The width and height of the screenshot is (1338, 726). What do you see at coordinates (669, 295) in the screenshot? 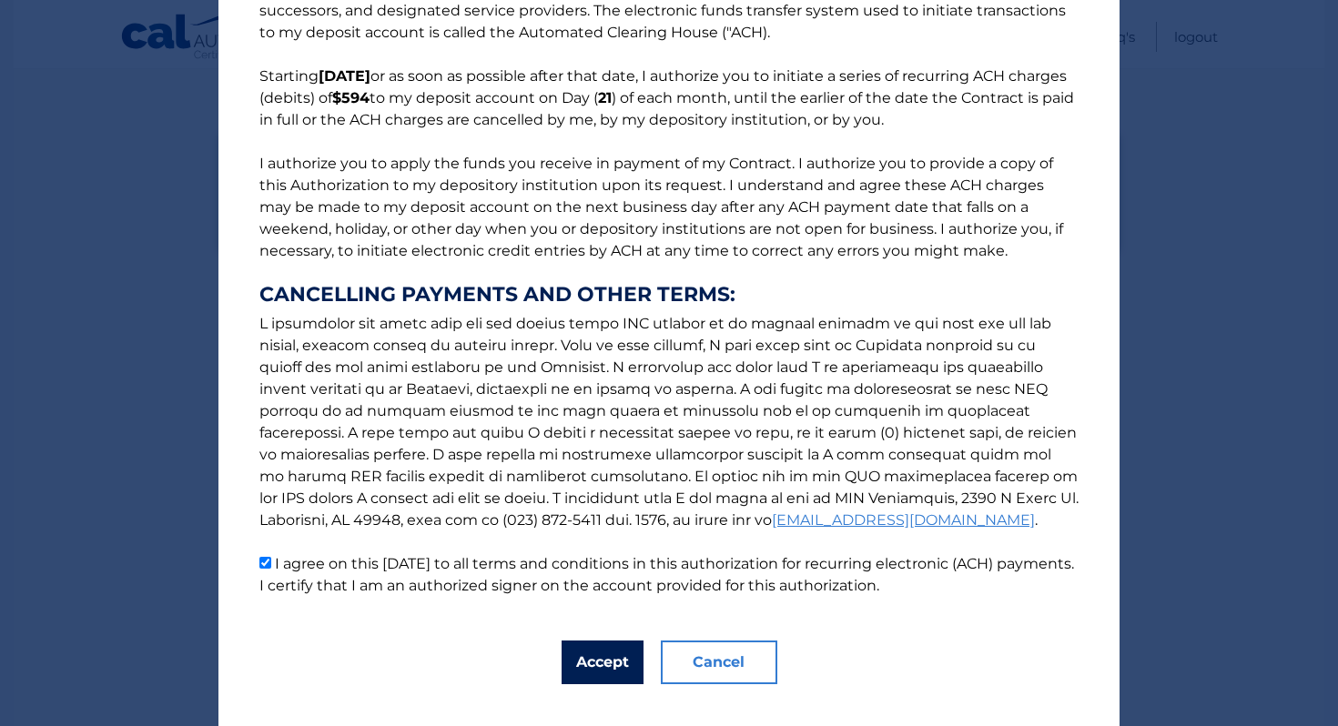
I see `strong: CANCELLING PAYMENTS AND OTHER TERMS:` at bounding box center [669, 295].